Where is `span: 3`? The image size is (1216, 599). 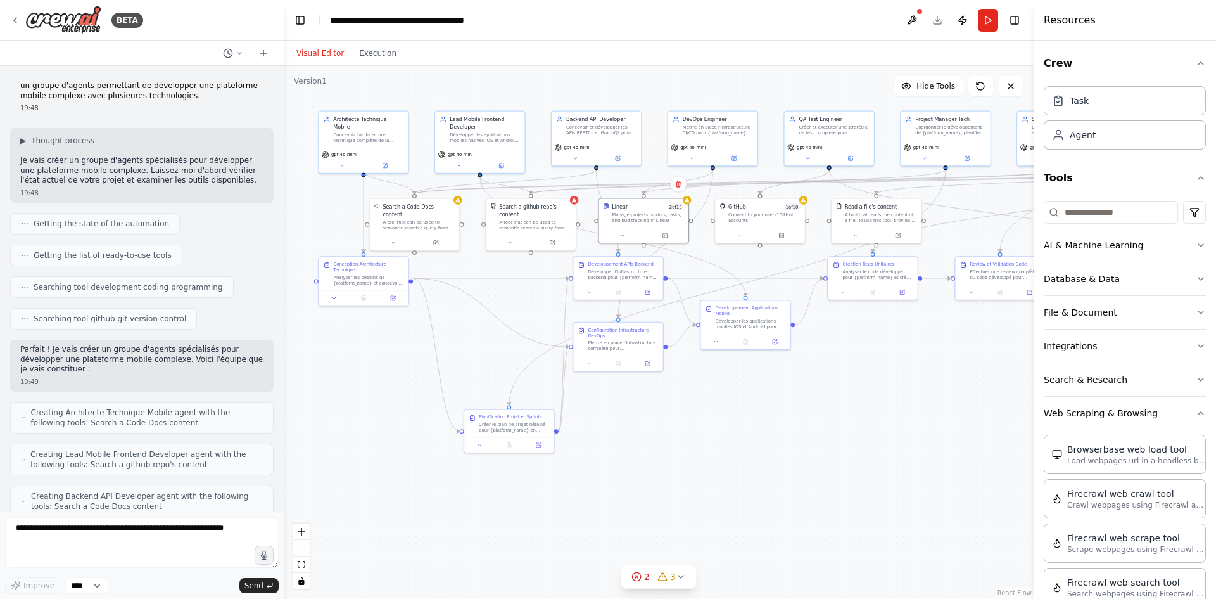
span: 3 is located at coordinates (673, 576).